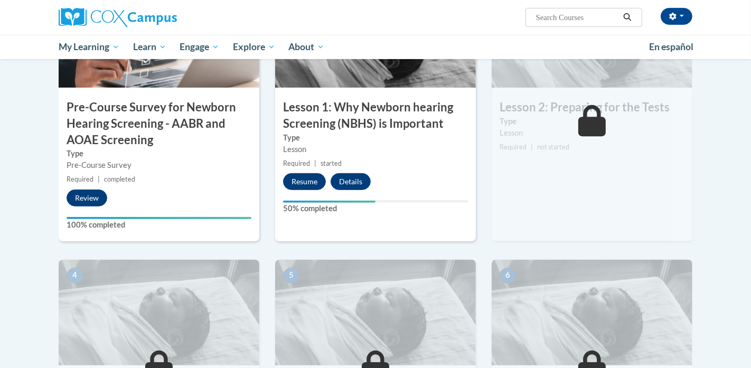  Describe the element at coordinates (254, 47) in the screenshot. I see `a: Explore` at that location.